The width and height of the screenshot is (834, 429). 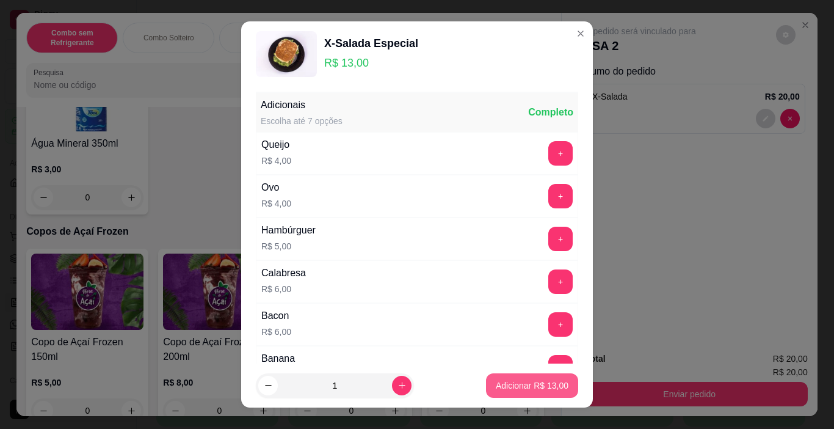 I want to click on div: Bacon, so click(x=276, y=316).